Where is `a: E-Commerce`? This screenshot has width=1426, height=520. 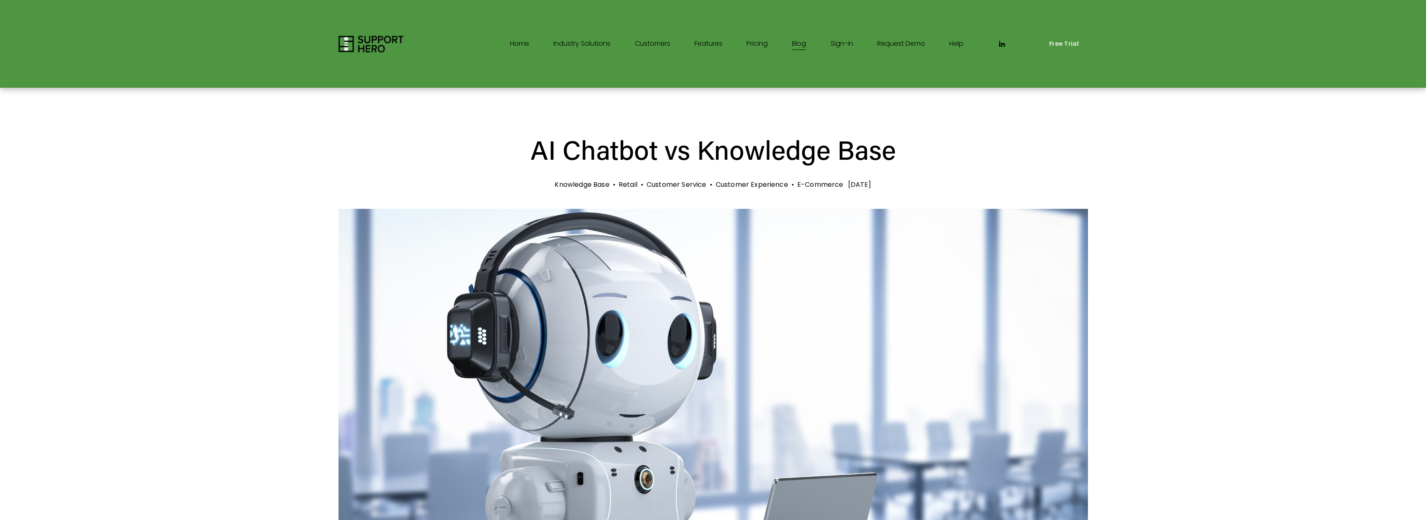 a: E-Commerce is located at coordinates (820, 184).